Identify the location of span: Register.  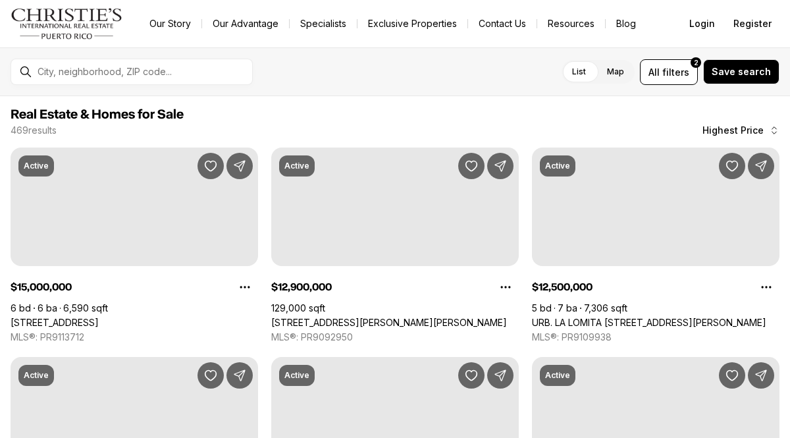
(753, 24).